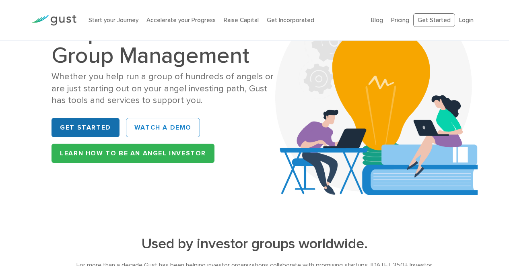  What do you see at coordinates (133, 153) in the screenshot?
I see `a: Learn How to be an Angel Investor` at bounding box center [133, 153].